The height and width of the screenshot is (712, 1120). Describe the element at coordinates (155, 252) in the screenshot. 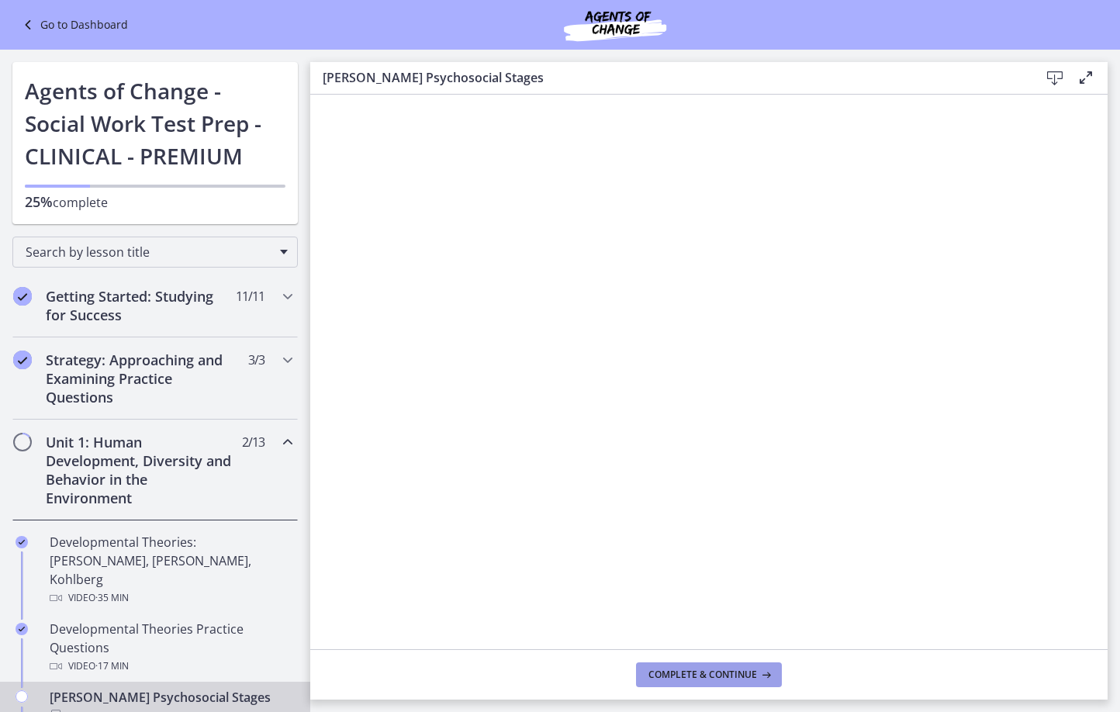

I see `div: Search by lesson title` at that location.